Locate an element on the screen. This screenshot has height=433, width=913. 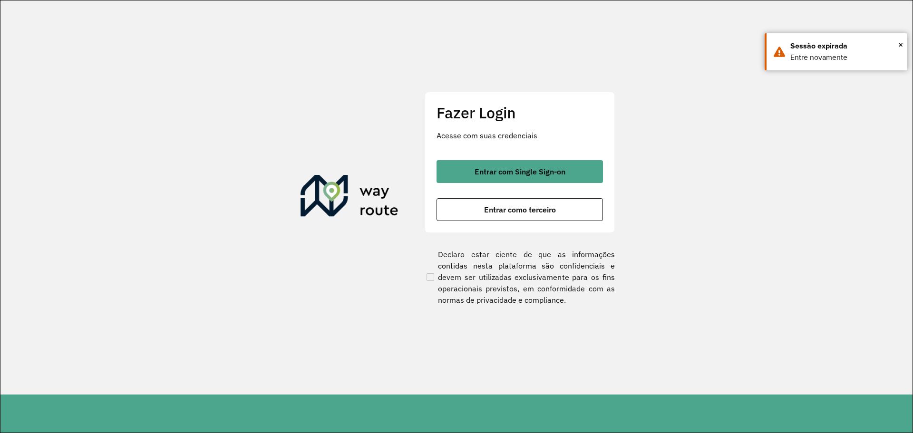
button: Close is located at coordinates (901, 45).